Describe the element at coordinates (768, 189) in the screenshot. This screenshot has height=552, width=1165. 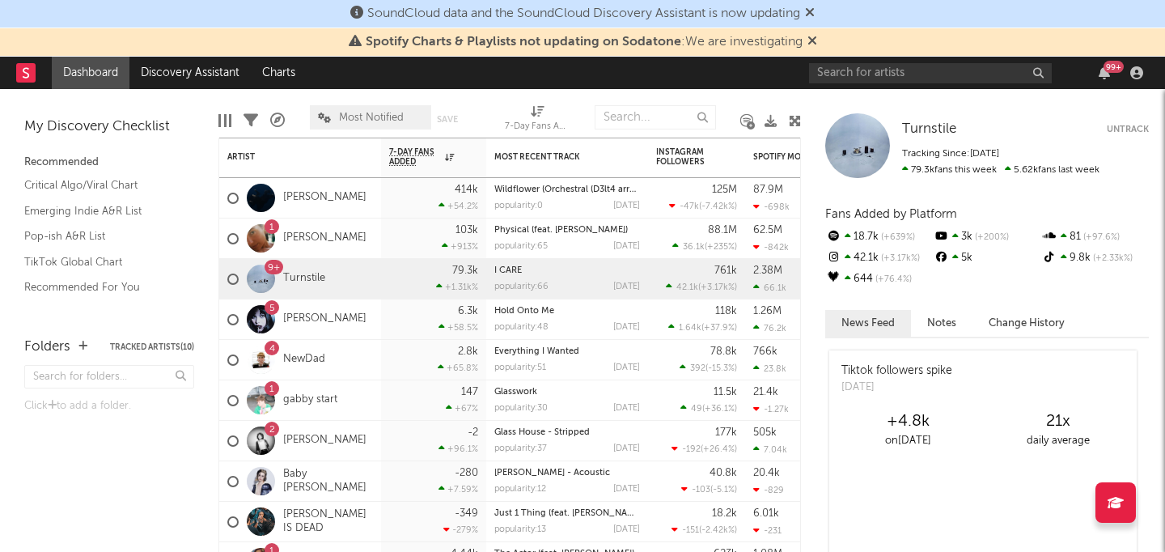
I see `div: 87.9M` at that location.